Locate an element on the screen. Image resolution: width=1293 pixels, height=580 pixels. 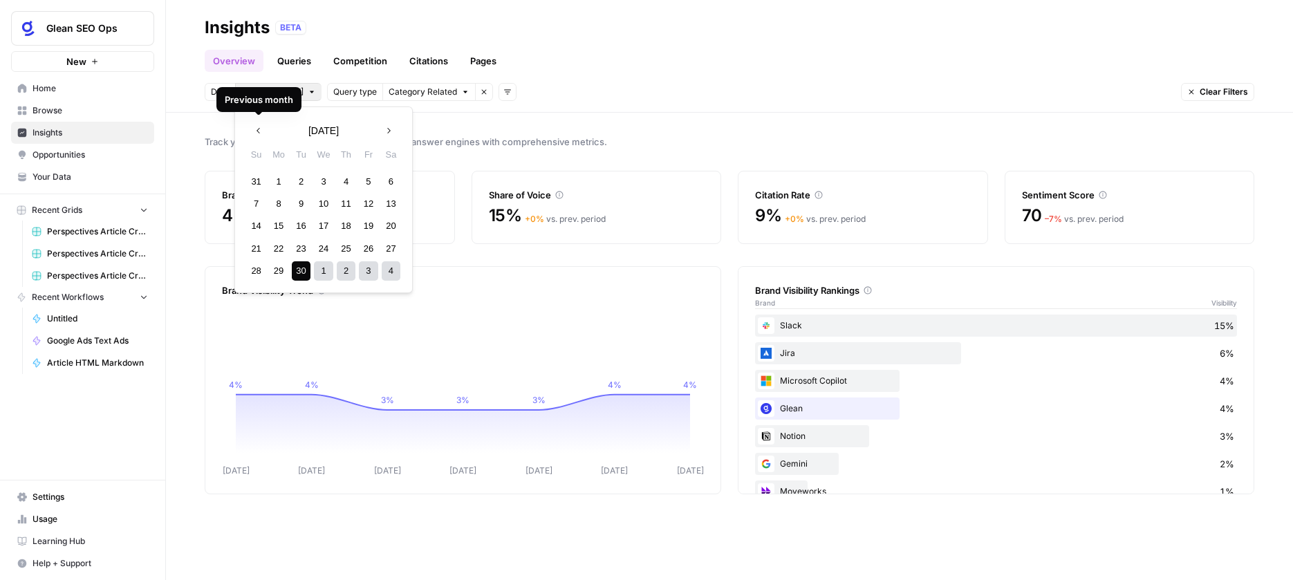
span: Perspectives Article Creation (Search) is located at coordinates (98, 254).